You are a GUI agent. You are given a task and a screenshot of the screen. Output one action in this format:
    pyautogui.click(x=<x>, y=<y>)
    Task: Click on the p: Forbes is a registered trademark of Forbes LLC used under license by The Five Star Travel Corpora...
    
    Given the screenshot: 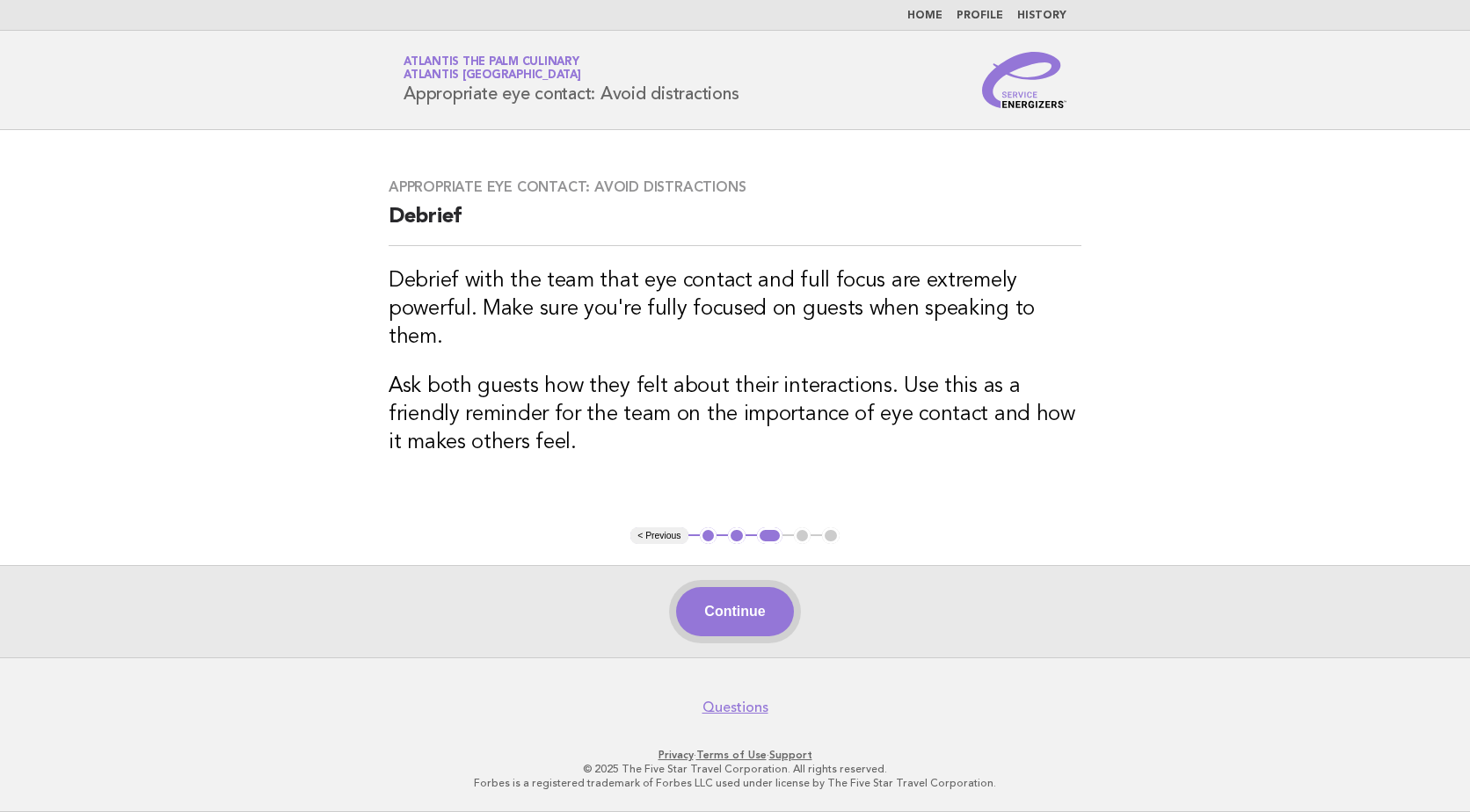 What is the action you would take?
    pyautogui.click(x=735, y=783)
    